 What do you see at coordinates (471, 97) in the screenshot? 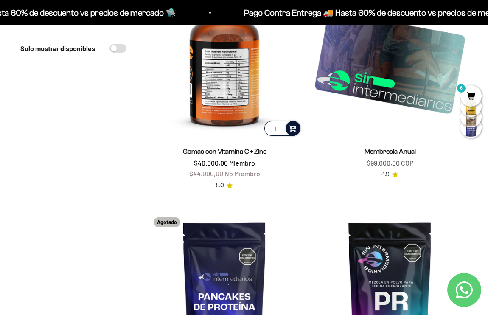
I see `a: 6` at bounding box center [471, 97].